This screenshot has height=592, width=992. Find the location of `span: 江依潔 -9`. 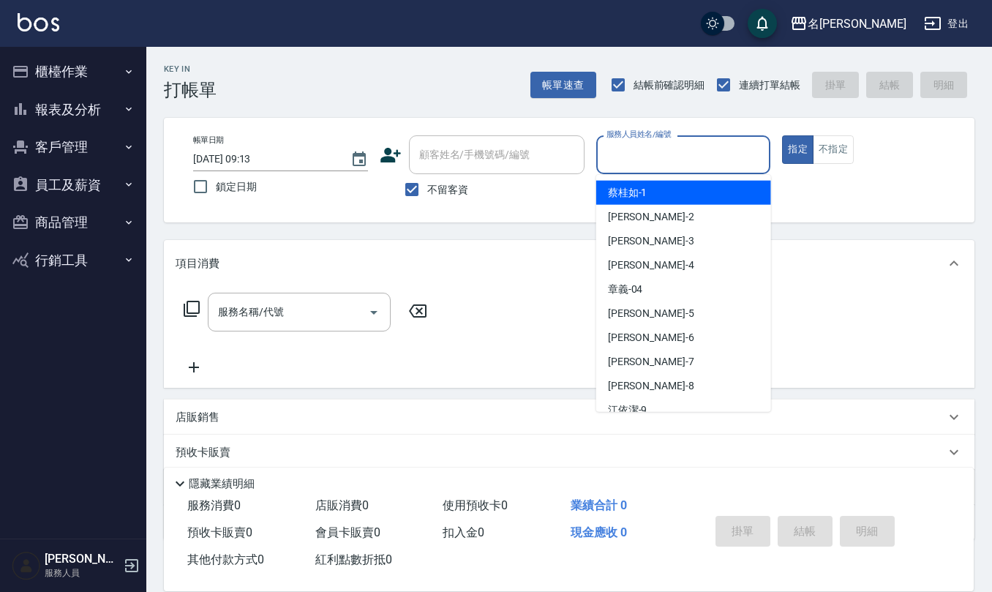

span: 江依潔 -9 is located at coordinates (628, 410).